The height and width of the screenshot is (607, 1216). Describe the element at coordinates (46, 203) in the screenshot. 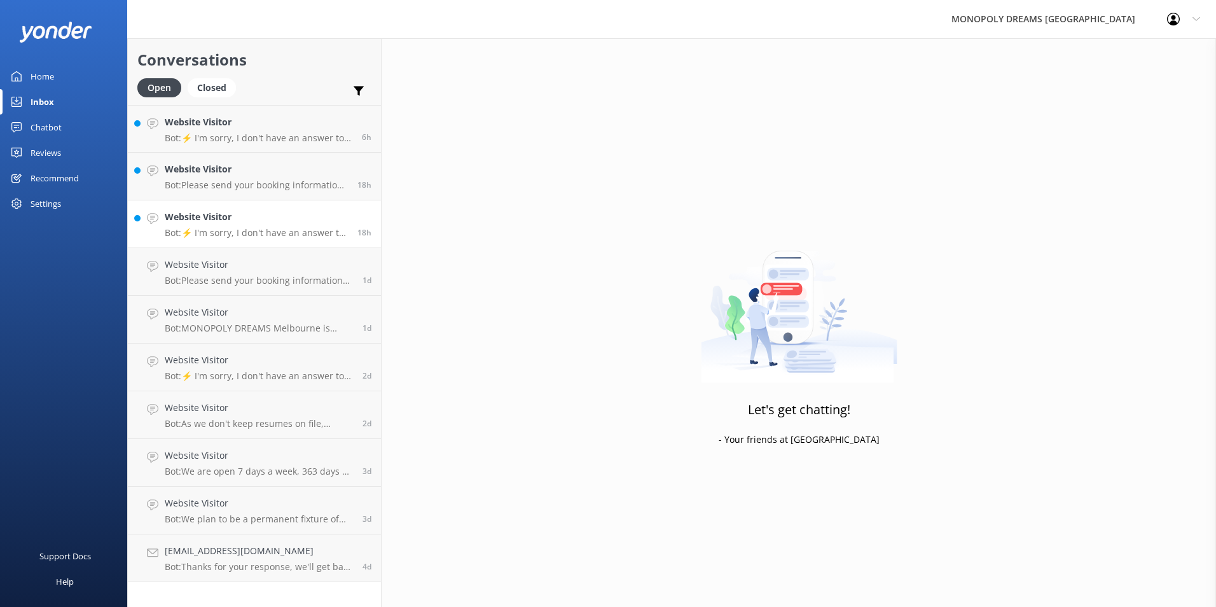

I see `div: Settings` at that location.